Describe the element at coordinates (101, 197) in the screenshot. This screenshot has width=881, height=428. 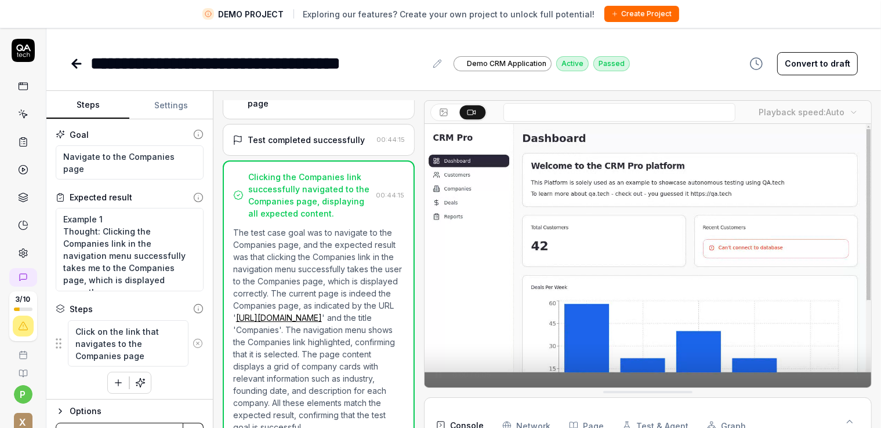
I see `div: Expected result` at that location.